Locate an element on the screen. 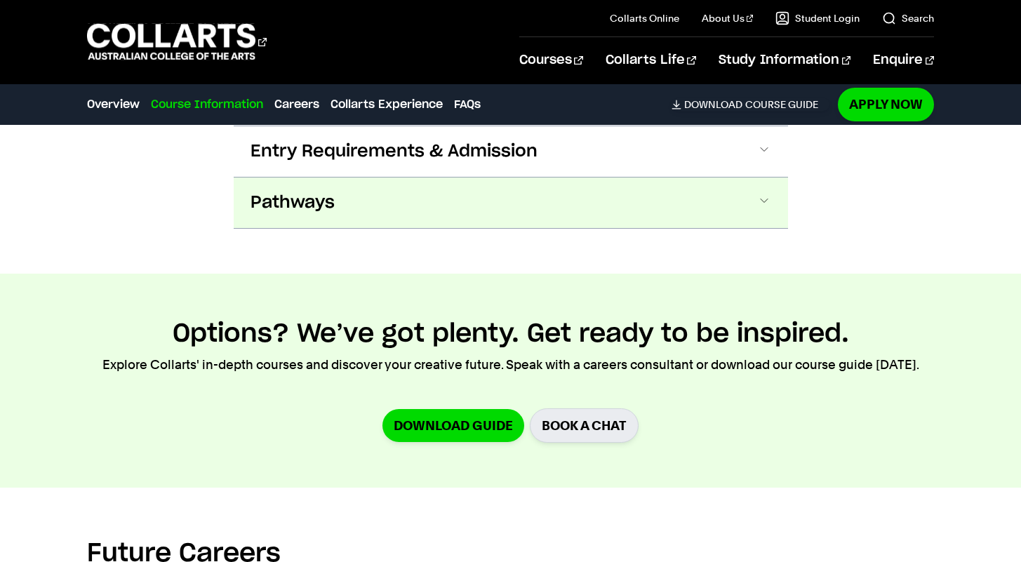 The width and height of the screenshot is (1021, 562). button: Pathways is located at coordinates (511, 203).